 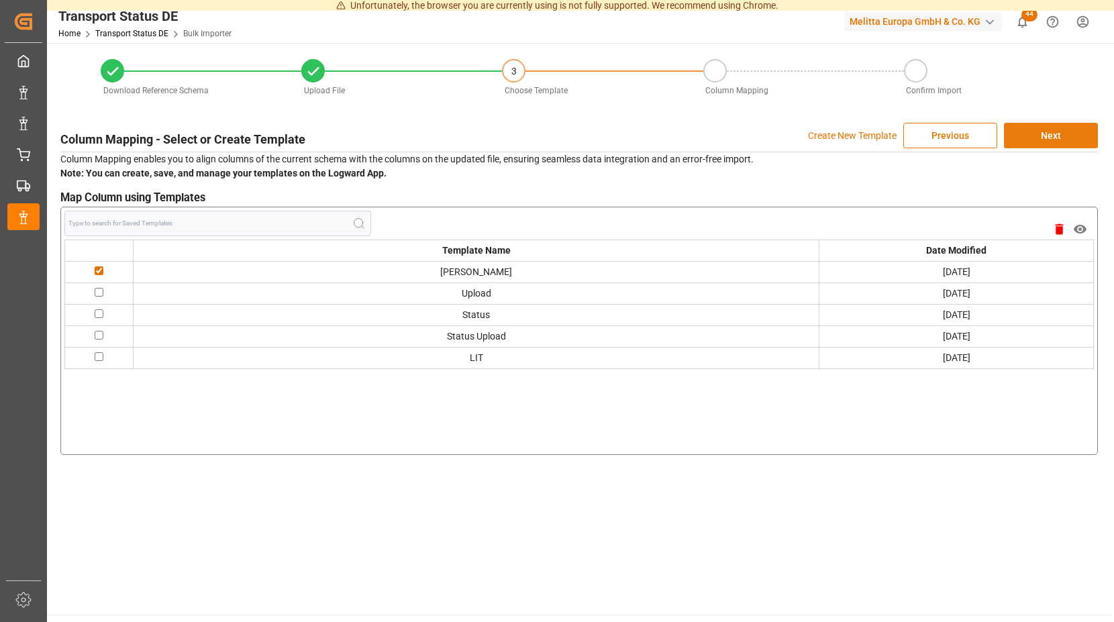 What do you see at coordinates (950, 136) in the screenshot?
I see `button: Previous` at bounding box center [950, 136].